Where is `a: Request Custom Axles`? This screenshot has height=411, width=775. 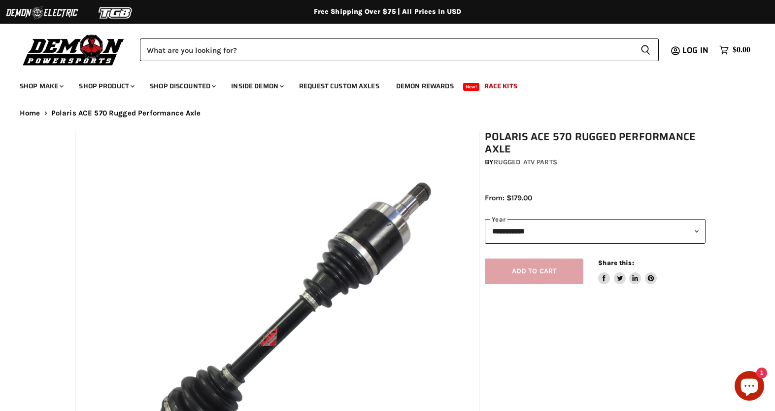 a: Request Custom Axles is located at coordinates (339, 86).